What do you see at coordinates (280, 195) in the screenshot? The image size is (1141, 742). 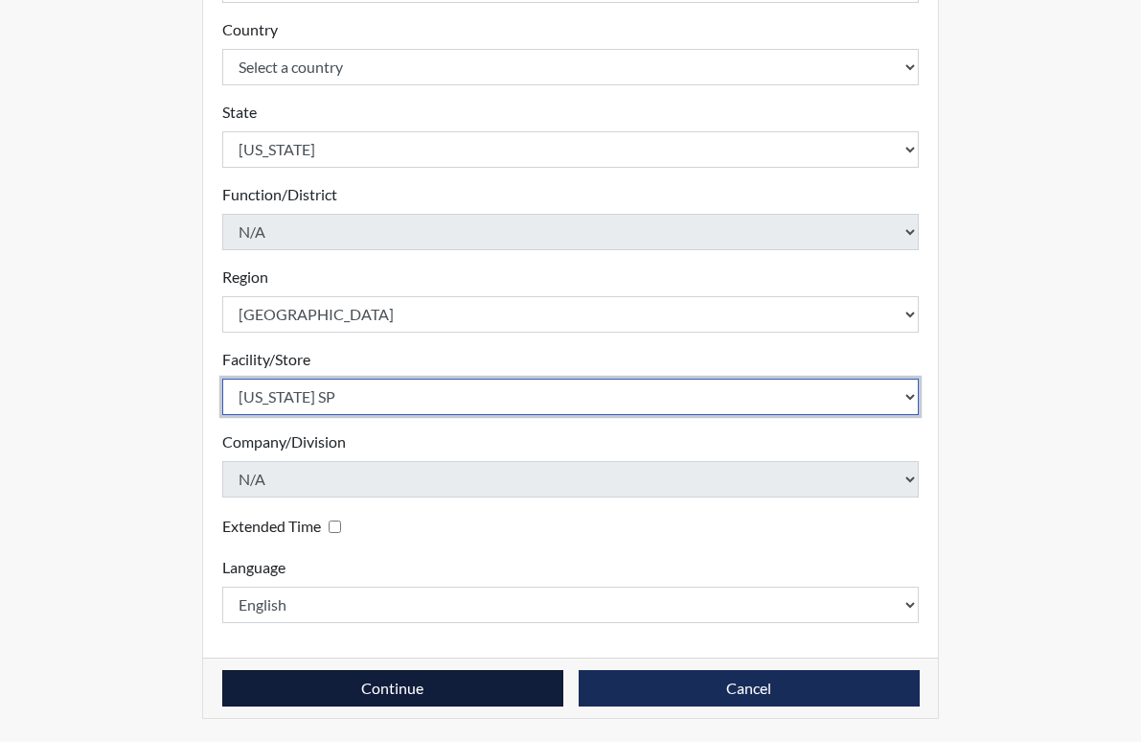 I see `label: Function/District` at bounding box center [280, 195].